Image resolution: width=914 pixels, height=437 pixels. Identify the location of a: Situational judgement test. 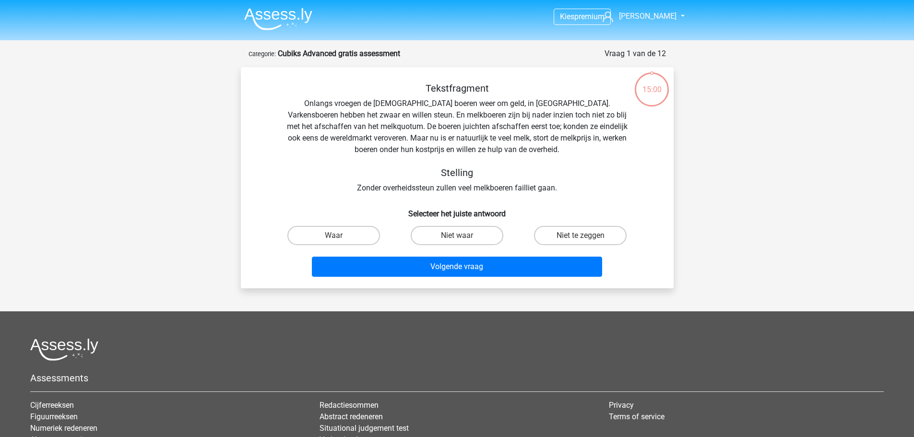
(364, 428).